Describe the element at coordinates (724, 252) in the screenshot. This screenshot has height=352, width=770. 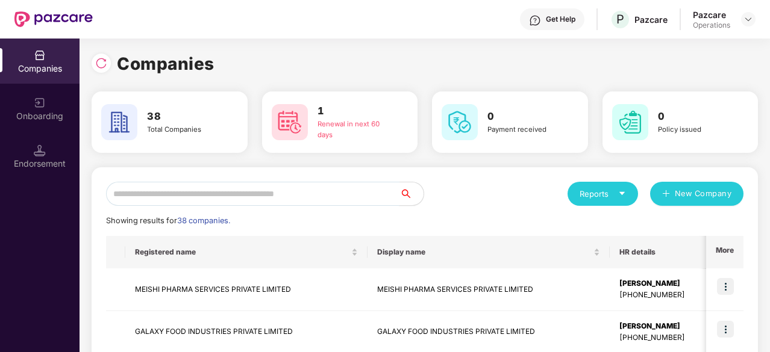
I see `th: More` at that location.